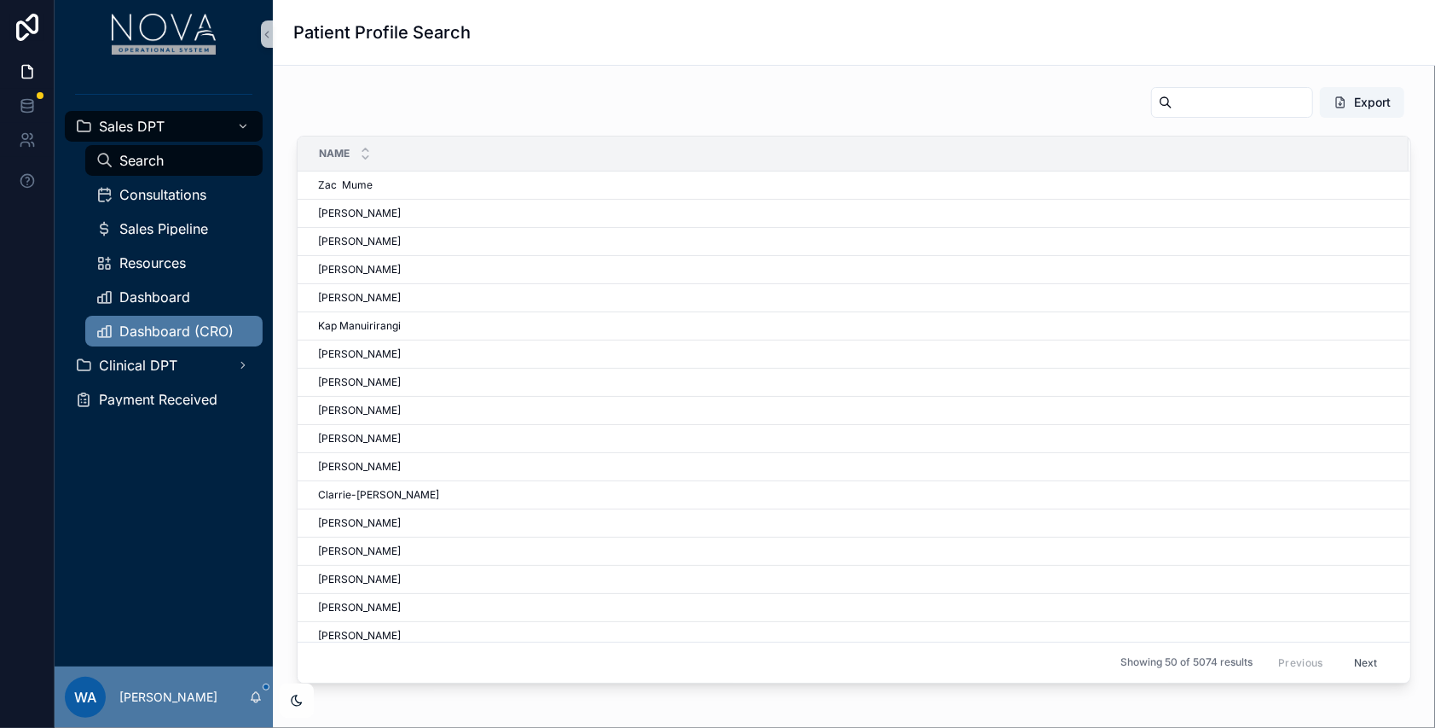 The width and height of the screenshot is (1435, 728). I want to click on div: scrollable content, so click(164, 252).